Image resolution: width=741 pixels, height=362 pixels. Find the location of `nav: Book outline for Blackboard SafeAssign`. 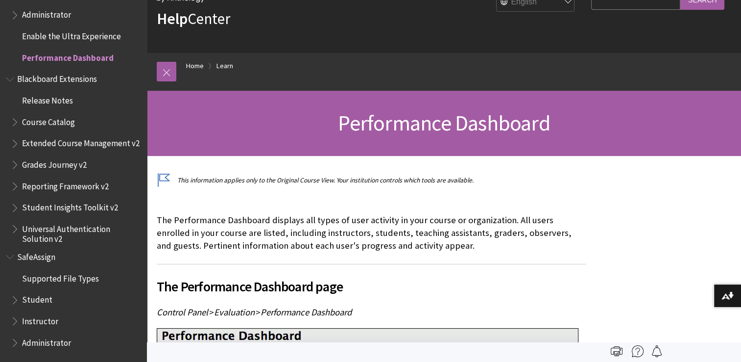

nav: Book outline for Blackboard SafeAssign is located at coordinates (73, 299).